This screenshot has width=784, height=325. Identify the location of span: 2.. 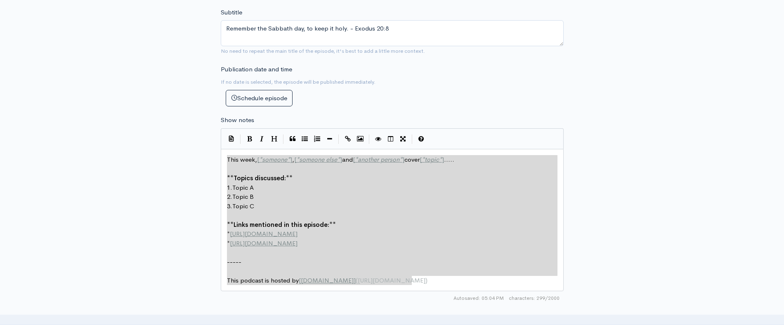
(230, 197).